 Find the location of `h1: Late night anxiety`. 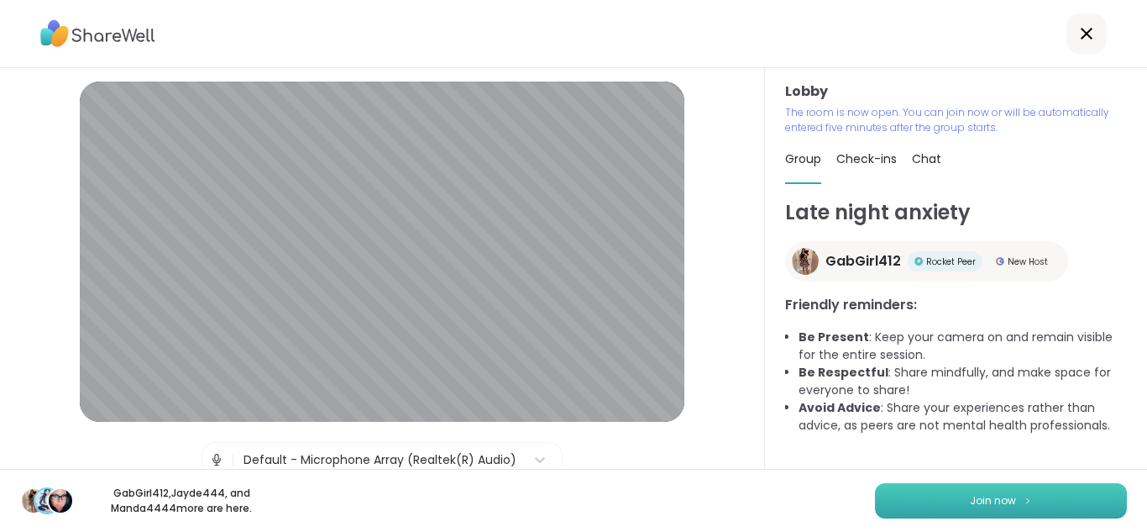

h1: Late night anxiety is located at coordinates (956, 212).